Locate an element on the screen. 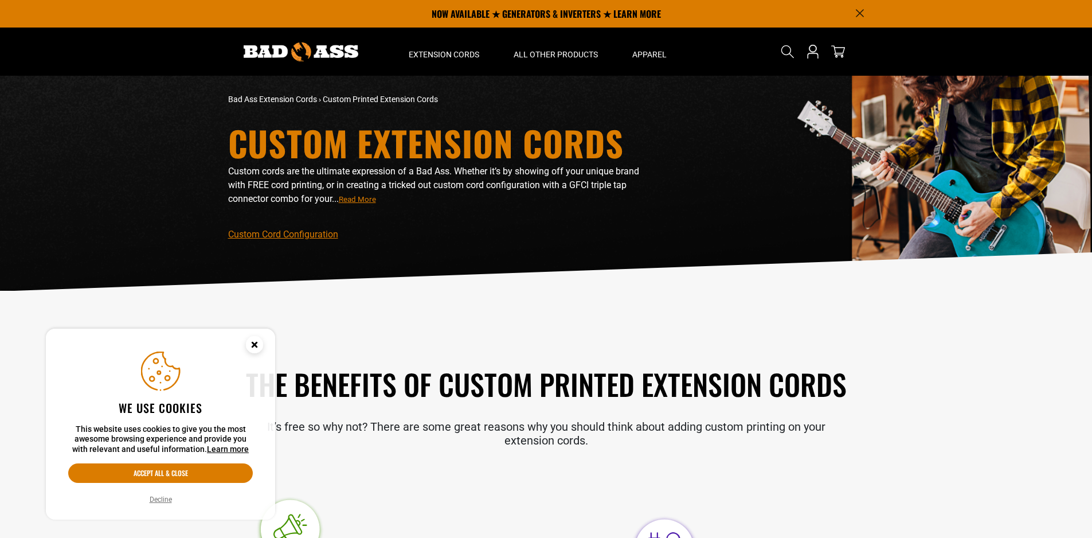 This screenshot has height=538, width=1092. span: Custom Printed Extension Cords is located at coordinates (380, 99).